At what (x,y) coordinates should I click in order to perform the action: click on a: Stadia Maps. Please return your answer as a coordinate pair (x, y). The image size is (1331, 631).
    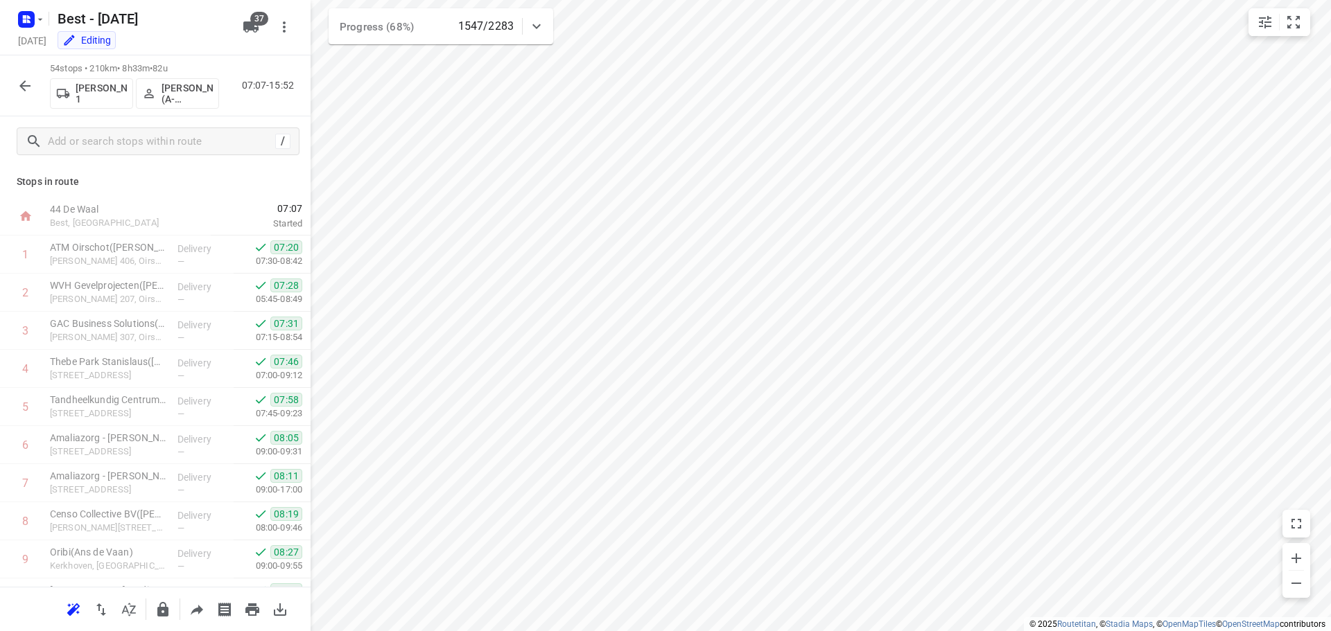
    Looking at the image, I should click on (1129, 624).